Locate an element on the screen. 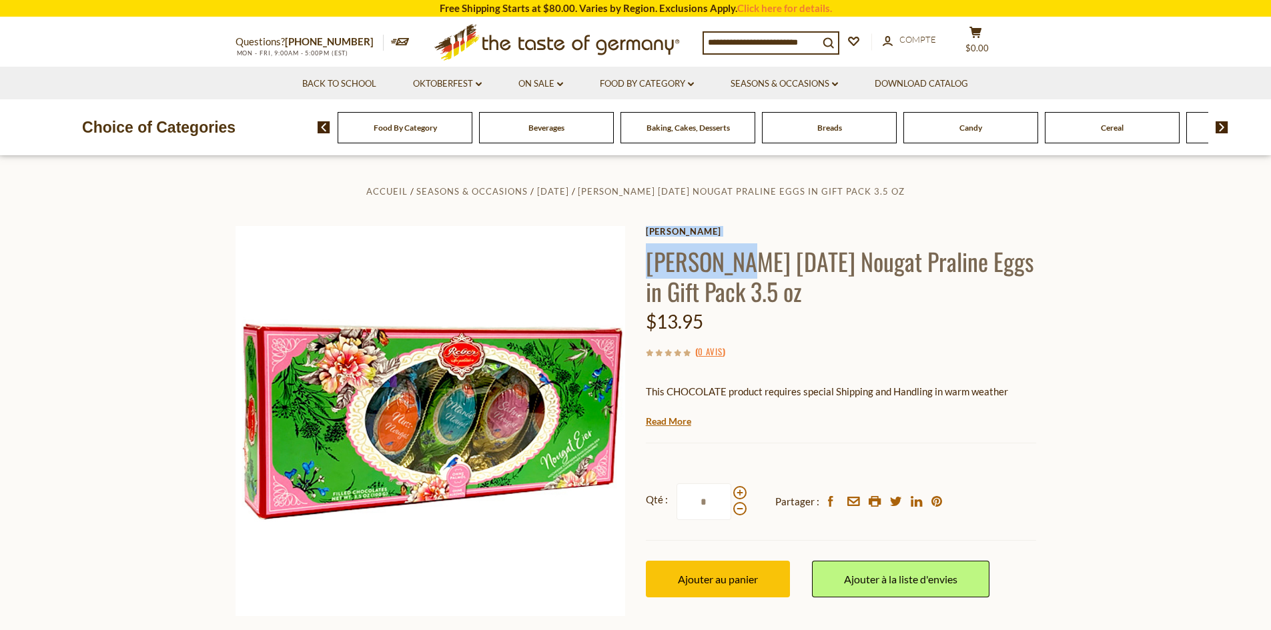  span: Compte is located at coordinates (917, 39).